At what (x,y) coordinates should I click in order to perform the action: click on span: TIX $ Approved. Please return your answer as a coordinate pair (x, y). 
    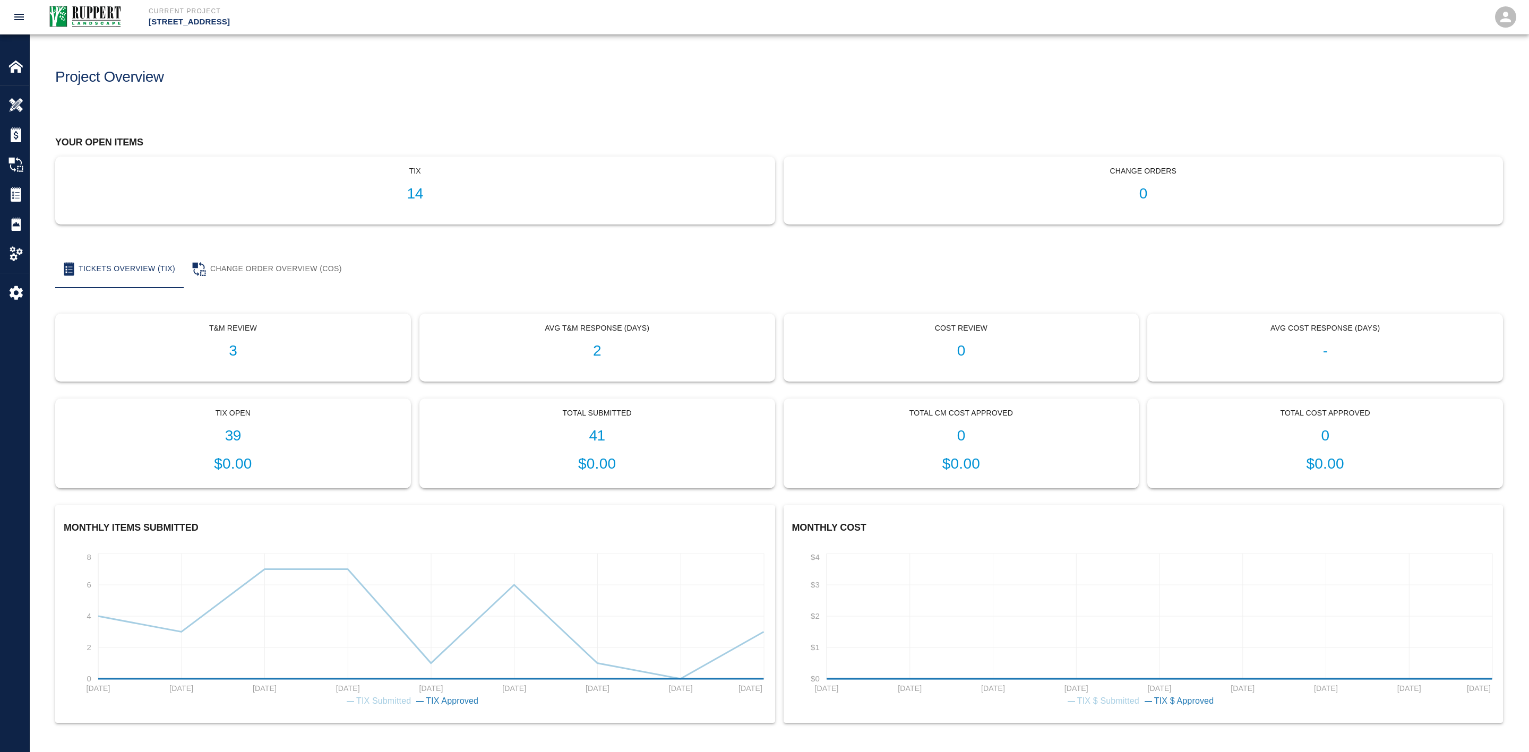
    Looking at the image, I should click on (1184, 701).